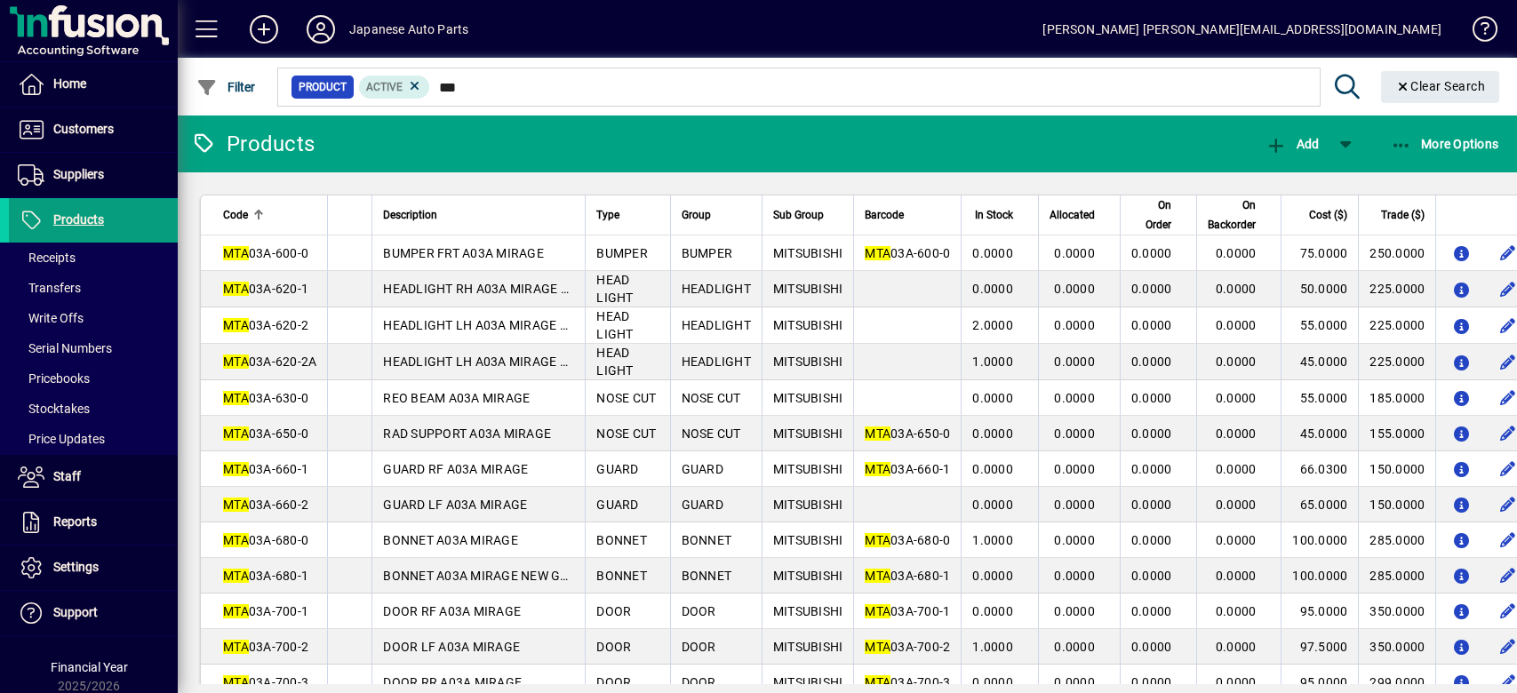 The width and height of the screenshot is (1517, 693). What do you see at coordinates (717, 215) in the screenshot?
I see `div: Group` at bounding box center [717, 215].